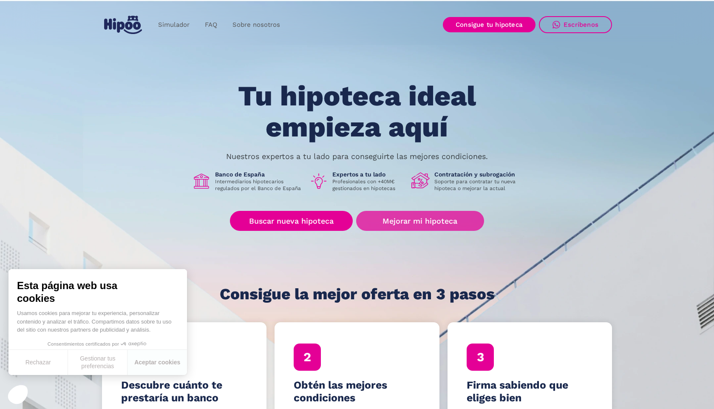 Image resolution: width=714 pixels, height=409 pixels. Describe the element at coordinates (489, 25) in the screenshot. I see `a: Consigue tu hipoteca` at that location.